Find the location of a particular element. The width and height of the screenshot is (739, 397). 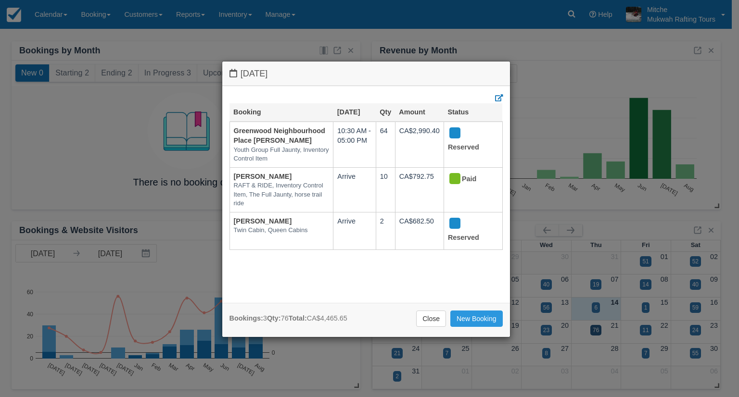

td: CA$792.75 is located at coordinates (419, 189).